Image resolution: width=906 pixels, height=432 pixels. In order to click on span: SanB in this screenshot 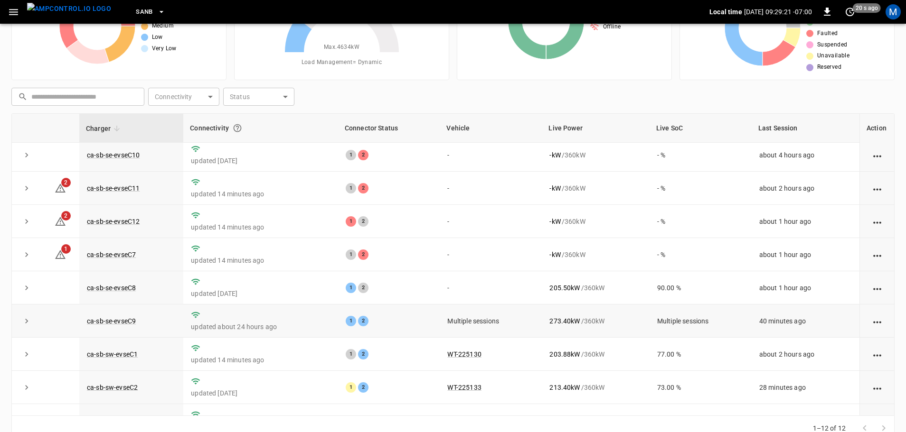, I will do `click(144, 12)`.